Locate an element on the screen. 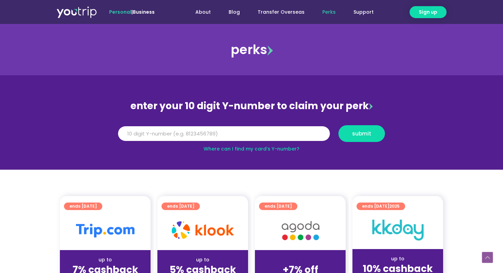  input: 10 digit Y-number (e.g. 8123456789) is located at coordinates (224, 134).